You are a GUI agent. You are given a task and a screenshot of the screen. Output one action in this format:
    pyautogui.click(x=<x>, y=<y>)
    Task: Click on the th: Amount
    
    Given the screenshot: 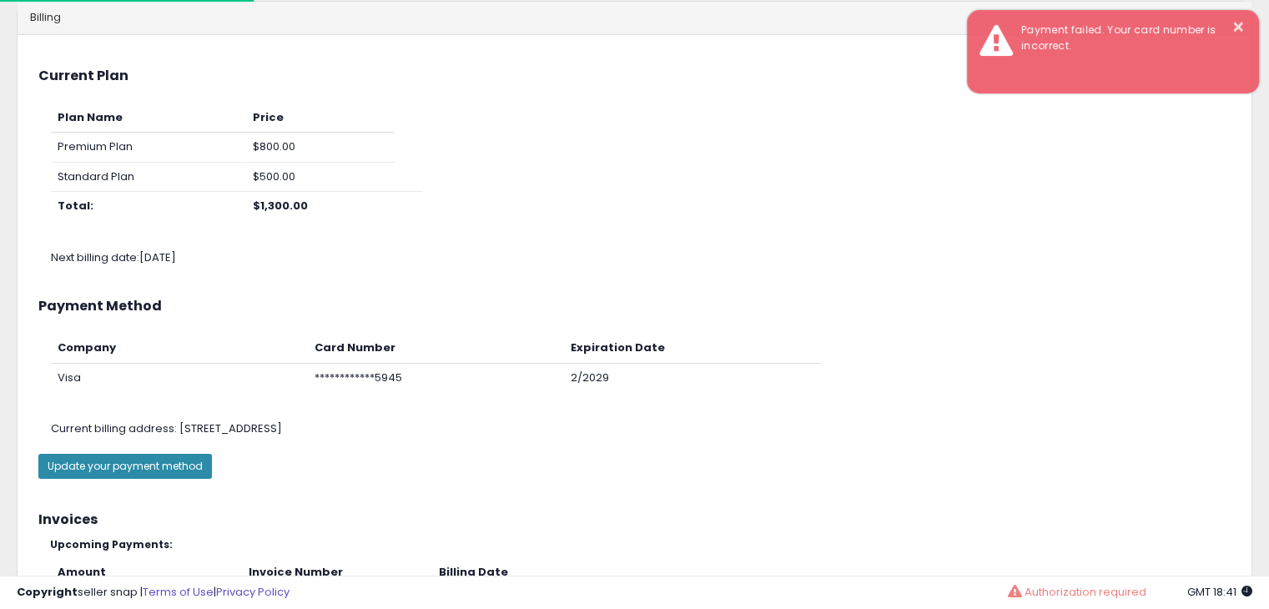 What is the action you would take?
    pyautogui.click(x=146, y=572)
    